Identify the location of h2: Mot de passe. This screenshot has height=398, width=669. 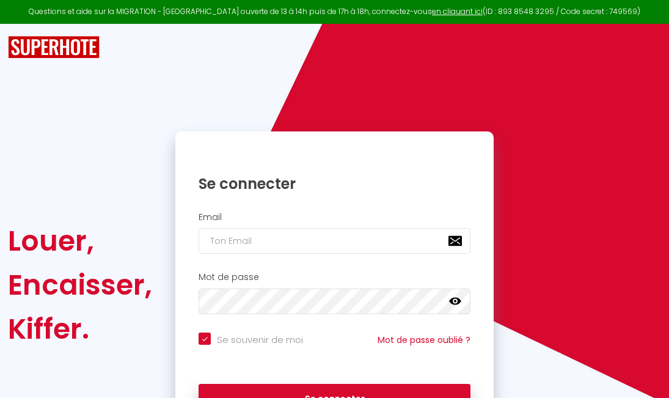
(334, 277).